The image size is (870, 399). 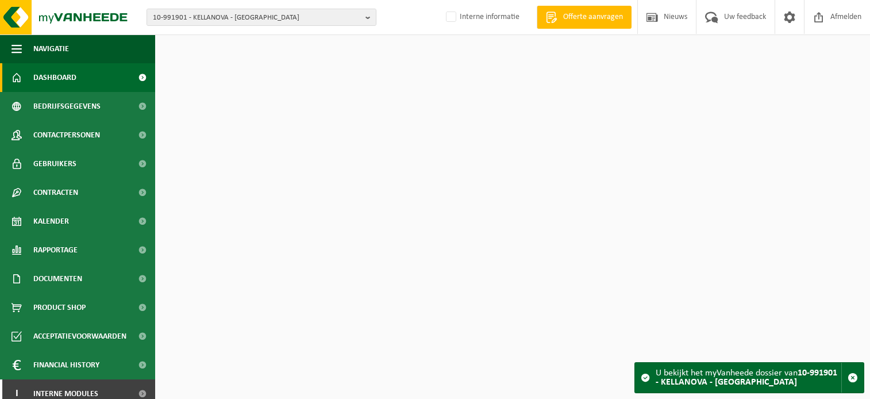 I want to click on span: Product Shop, so click(x=59, y=307).